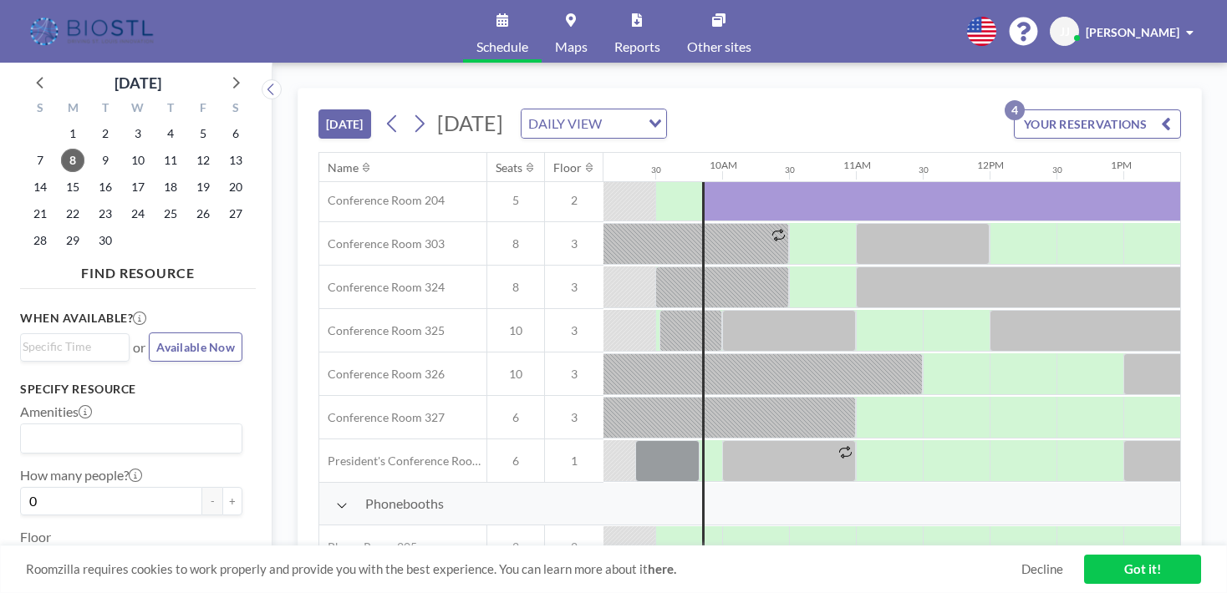 The image size is (1227, 593). Describe the element at coordinates (196, 347) in the screenshot. I see `button: Available Now` at that location.